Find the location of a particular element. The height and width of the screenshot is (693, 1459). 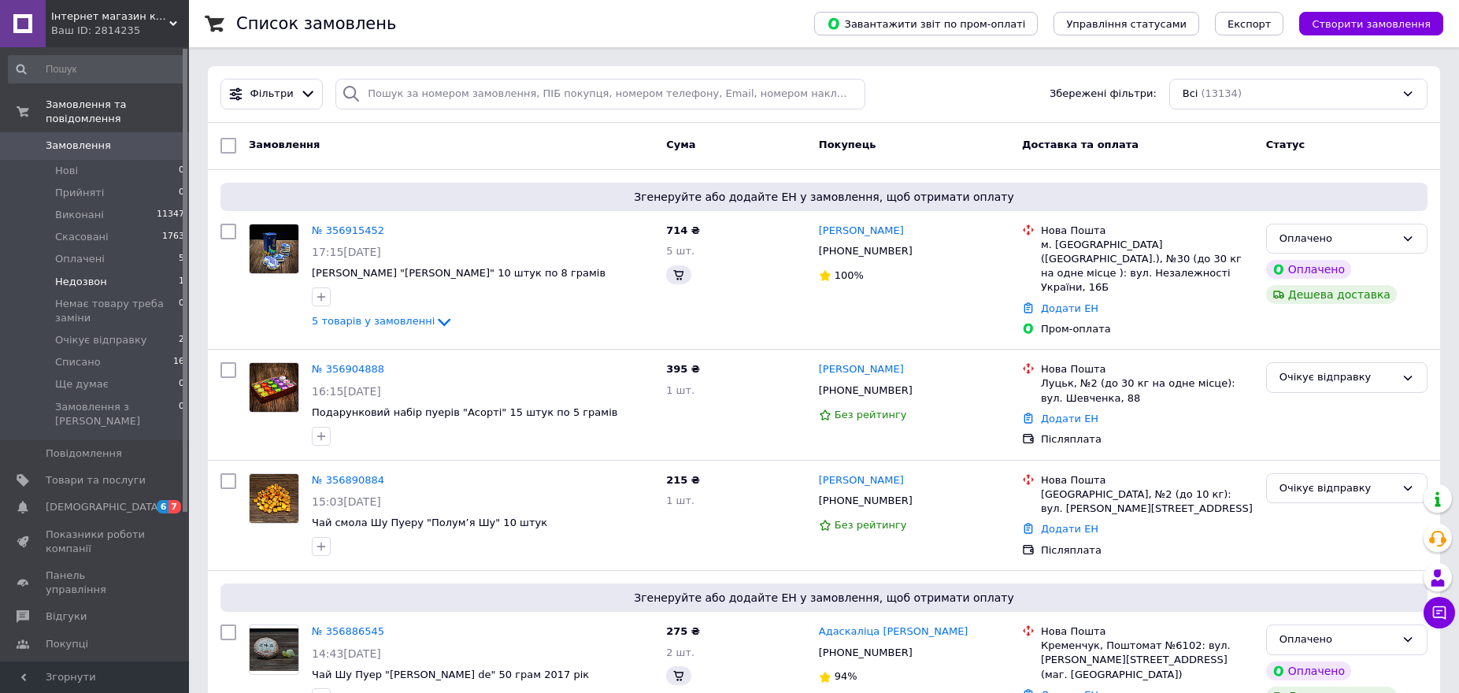

div: Дешева доставка is located at coordinates (1331, 294).